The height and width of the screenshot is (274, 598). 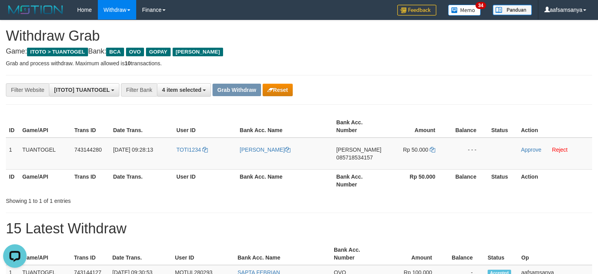 What do you see at coordinates (416, 150) in the screenshot?
I see `span: Rp 50.000` at bounding box center [416, 150].